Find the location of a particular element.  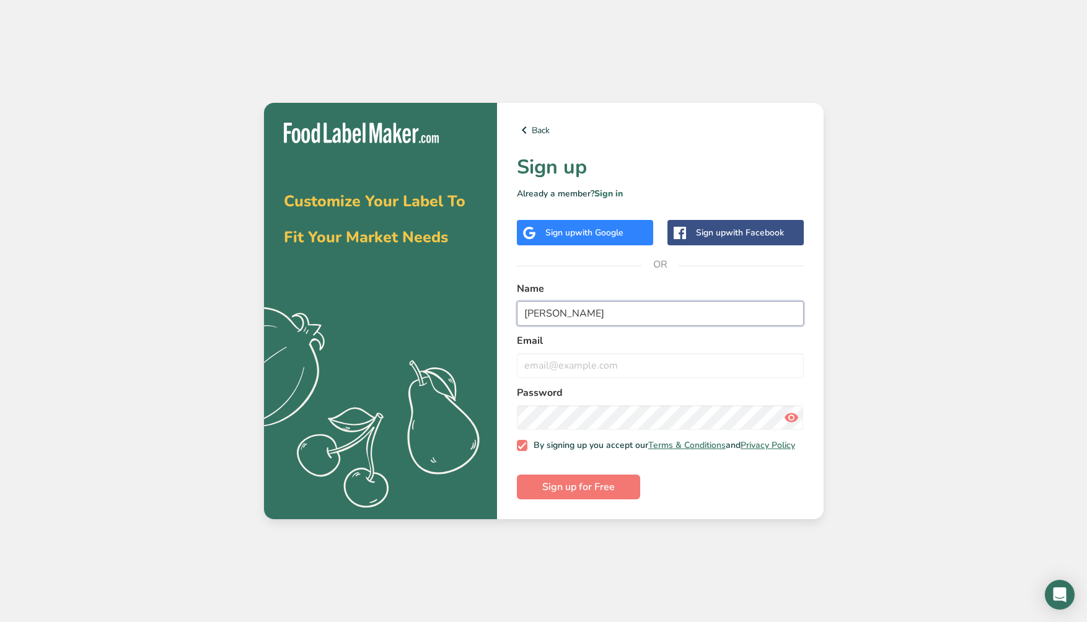

label: Email is located at coordinates (660, 341).